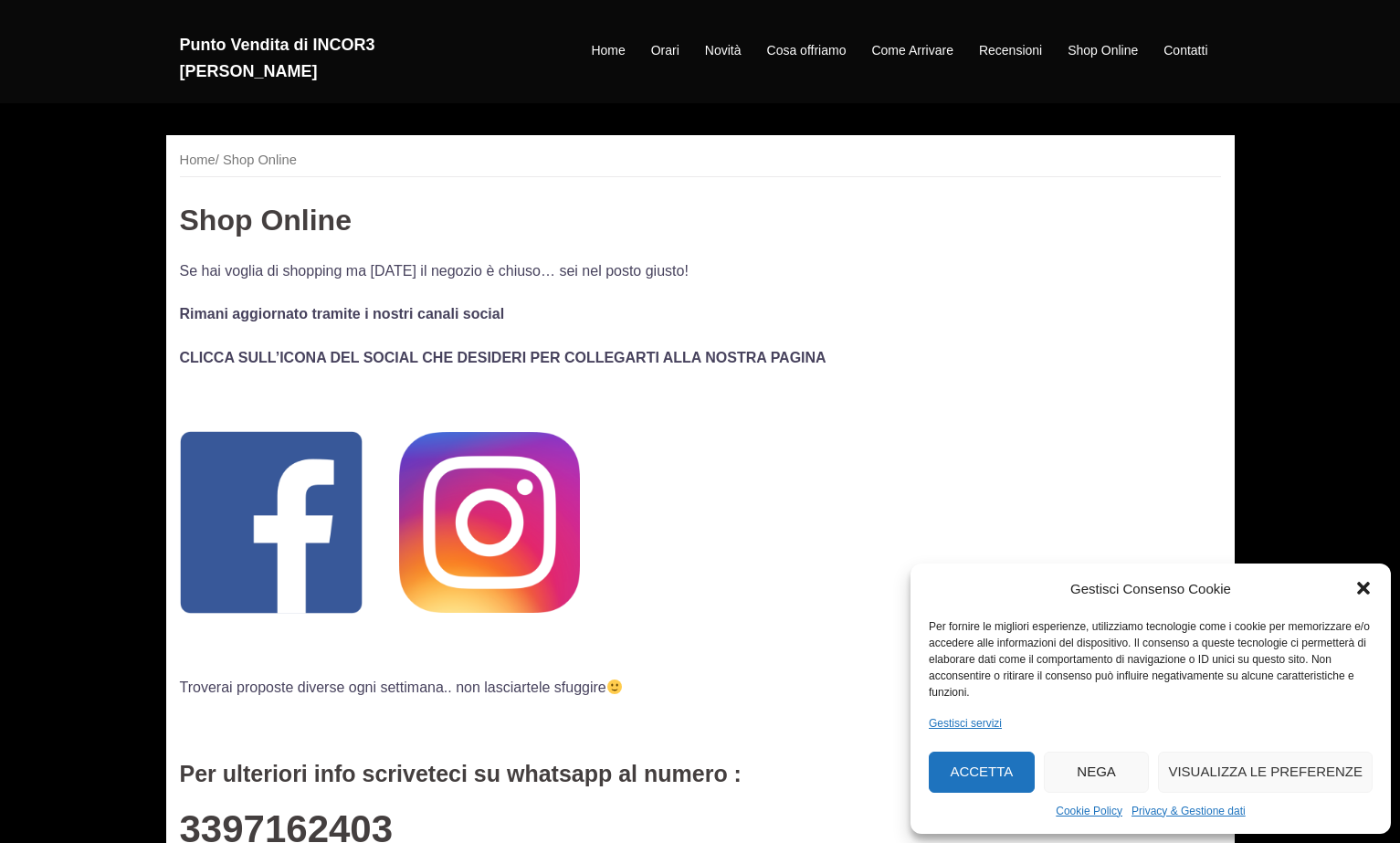 This screenshot has width=1400, height=843. I want to click on button: Accetta, so click(982, 772).